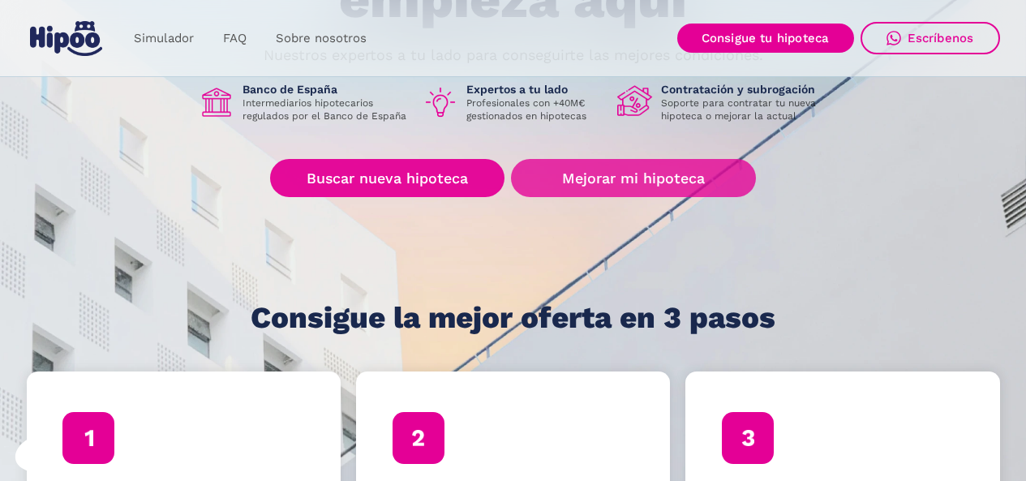 Image resolution: width=1026 pixels, height=481 pixels. What do you see at coordinates (535, 89) in the screenshot?
I see `h1: Expertos a tu lado` at bounding box center [535, 89].